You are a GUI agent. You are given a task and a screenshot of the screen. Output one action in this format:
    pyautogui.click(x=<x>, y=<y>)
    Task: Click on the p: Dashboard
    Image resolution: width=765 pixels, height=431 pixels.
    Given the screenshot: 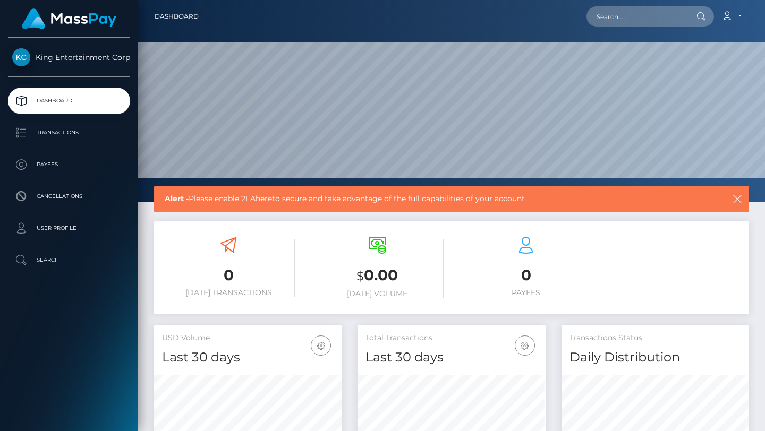 What is the action you would take?
    pyautogui.click(x=69, y=101)
    